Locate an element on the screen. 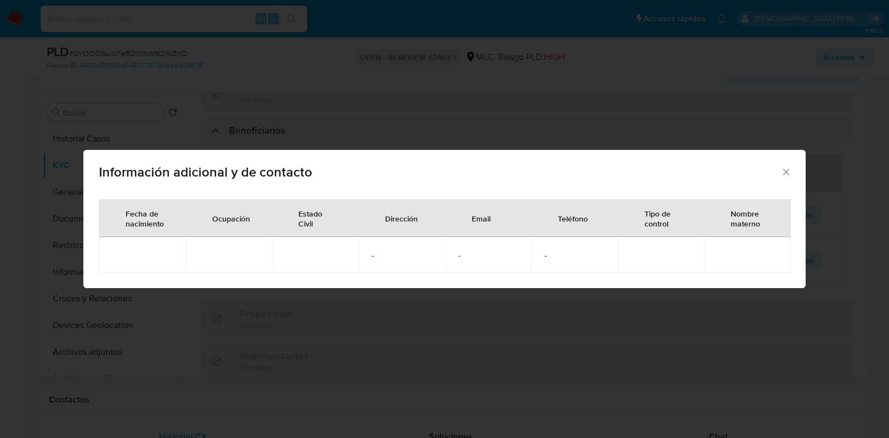 The height and width of the screenshot is (438, 889). div: Ocupación is located at coordinates (231, 218).